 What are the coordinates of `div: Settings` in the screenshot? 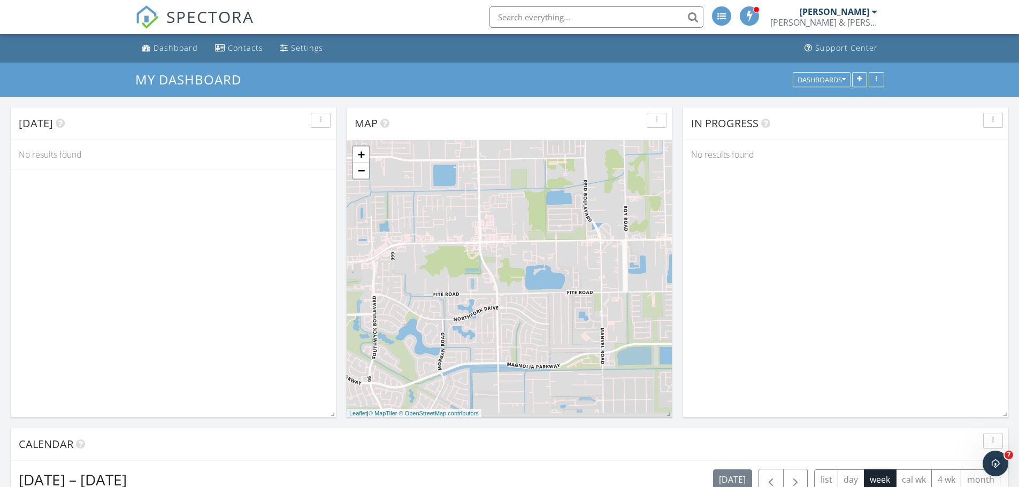 It's located at (307, 48).